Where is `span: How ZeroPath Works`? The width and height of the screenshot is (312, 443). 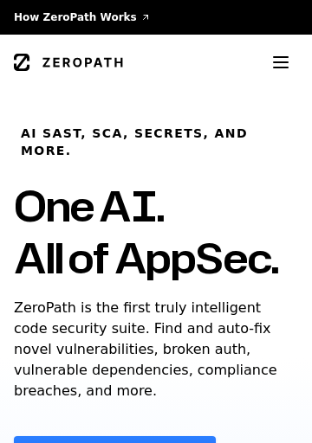 span: How ZeroPath Works is located at coordinates (75, 17).